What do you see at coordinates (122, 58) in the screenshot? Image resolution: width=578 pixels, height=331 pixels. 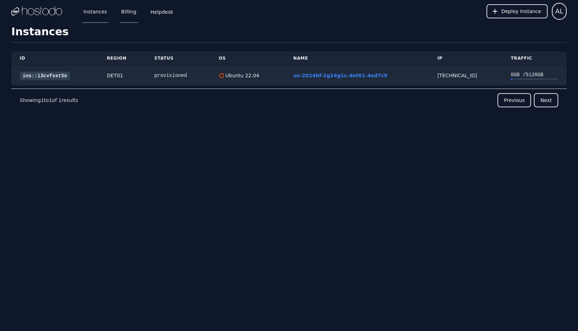 I see `th: Region` at bounding box center [122, 58].